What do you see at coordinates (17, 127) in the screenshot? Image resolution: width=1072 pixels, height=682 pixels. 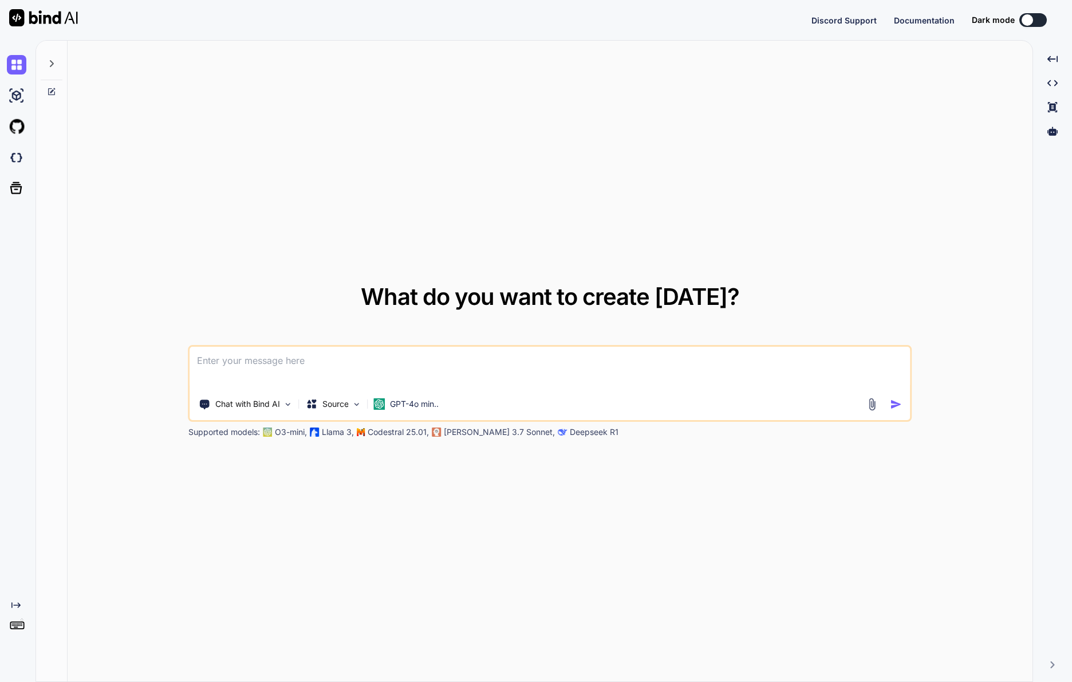 I see `img: githubLight` at bounding box center [17, 127].